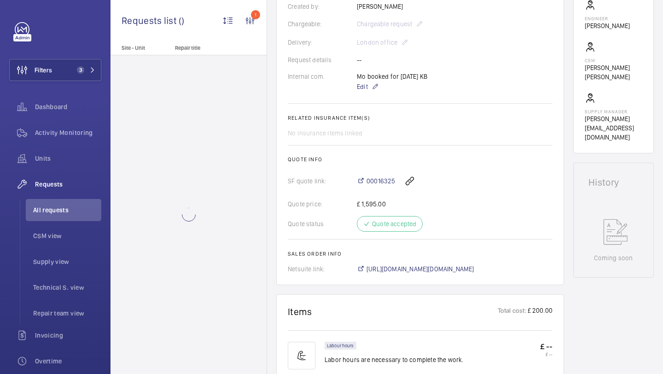 This screenshot has height=374, width=663. Describe the element at coordinates (608, 18) in the screenshot. I see `p: Engineer` at that location.